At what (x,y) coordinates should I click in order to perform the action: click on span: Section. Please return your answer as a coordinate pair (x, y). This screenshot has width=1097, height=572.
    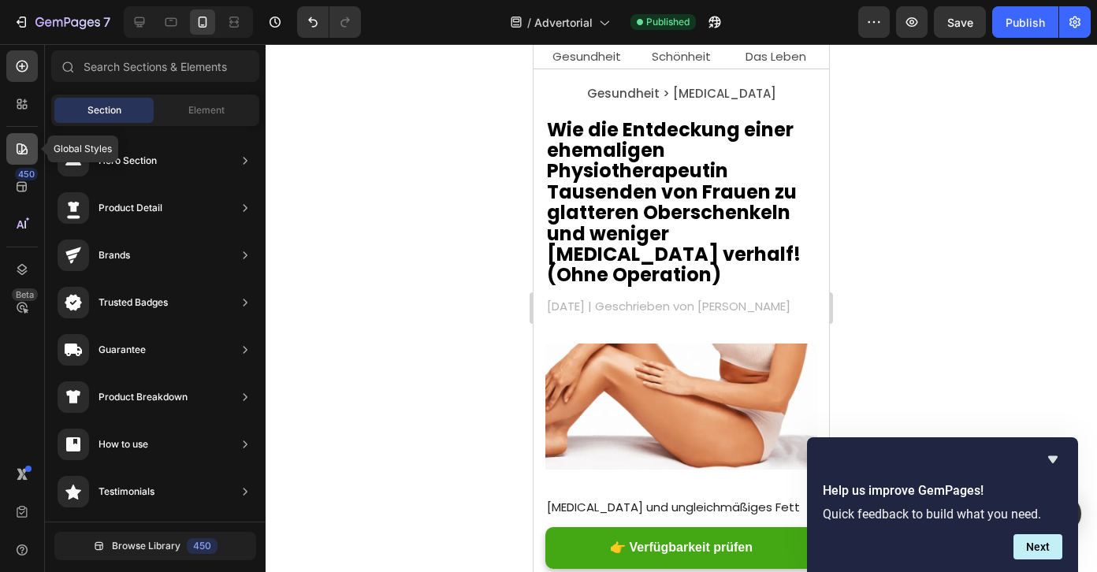
    Looking at the image, I should click on (104, 110).